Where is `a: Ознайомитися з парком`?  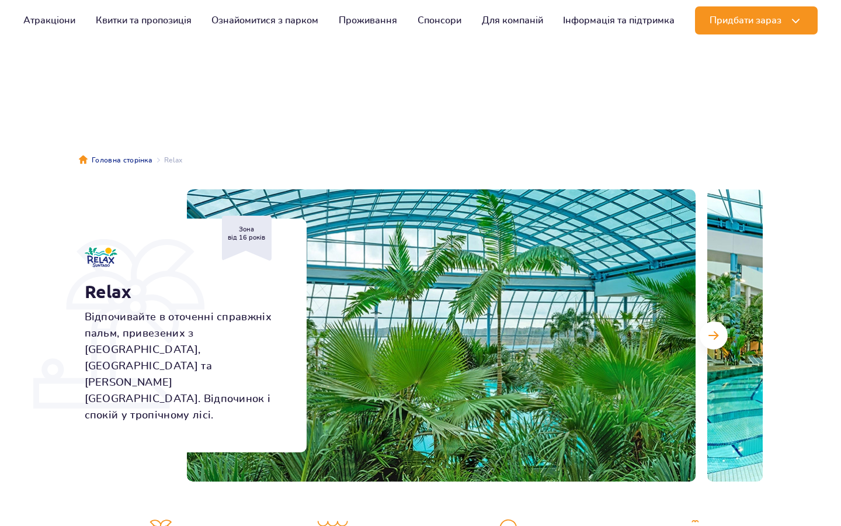 a: Ознайомитися з парком is located at coordinates (265, 20).